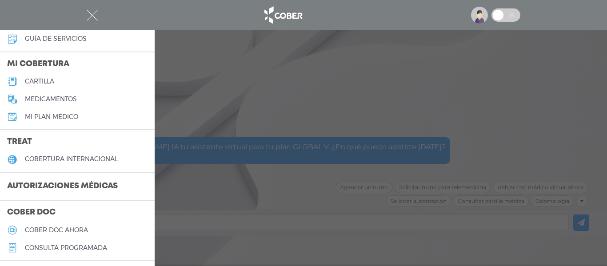  Describe the element at coordinates (283, 15) in the screenshot. I see `img: logo_cober_home-white.png` at that location.